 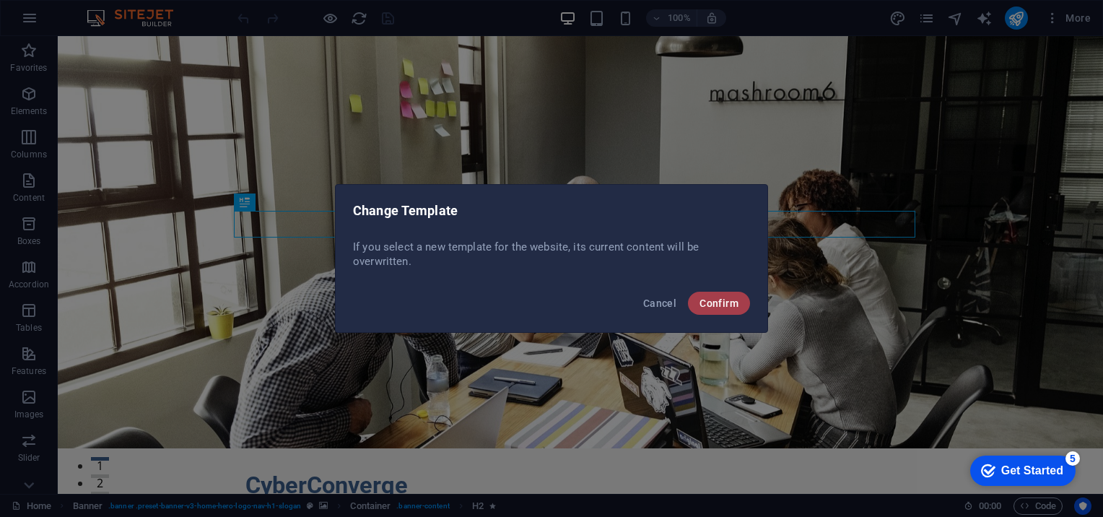 What do you see at coordinates (42, 422) in the screenshot?
I see `button: 1` at bounding box center [42, 422].